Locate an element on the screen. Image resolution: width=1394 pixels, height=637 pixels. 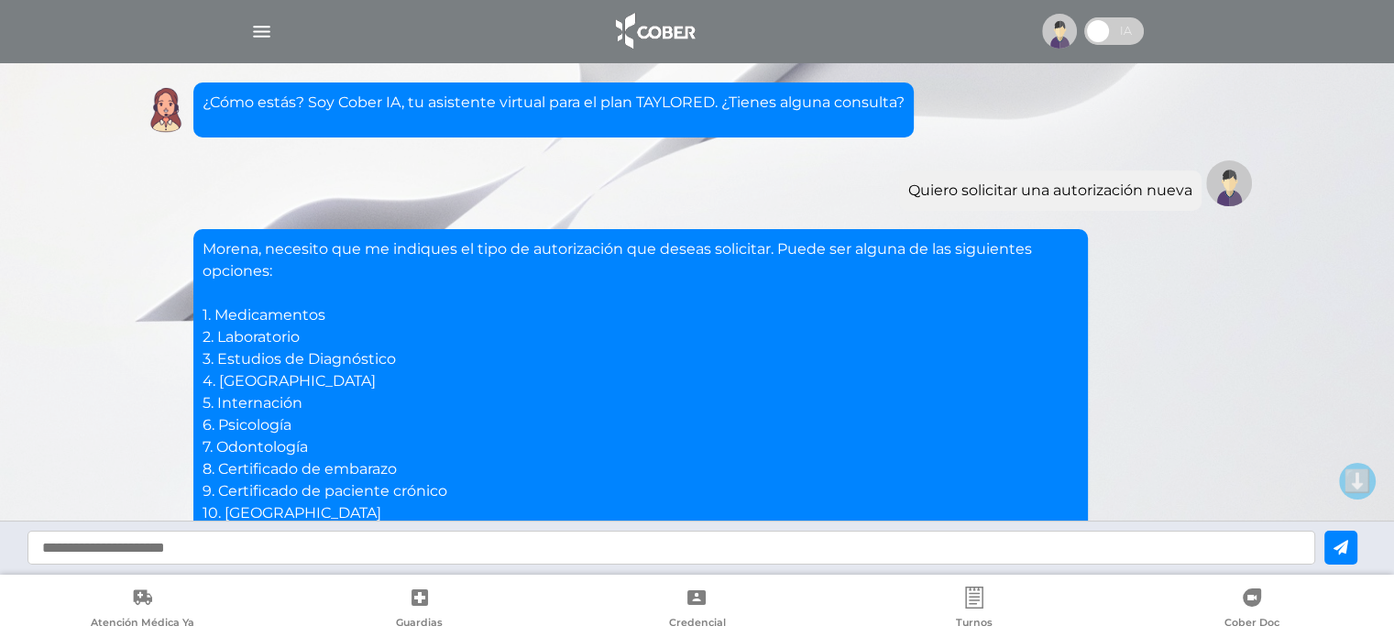
img: profile-placeholder.svg is located at coordinates (1060, 31).